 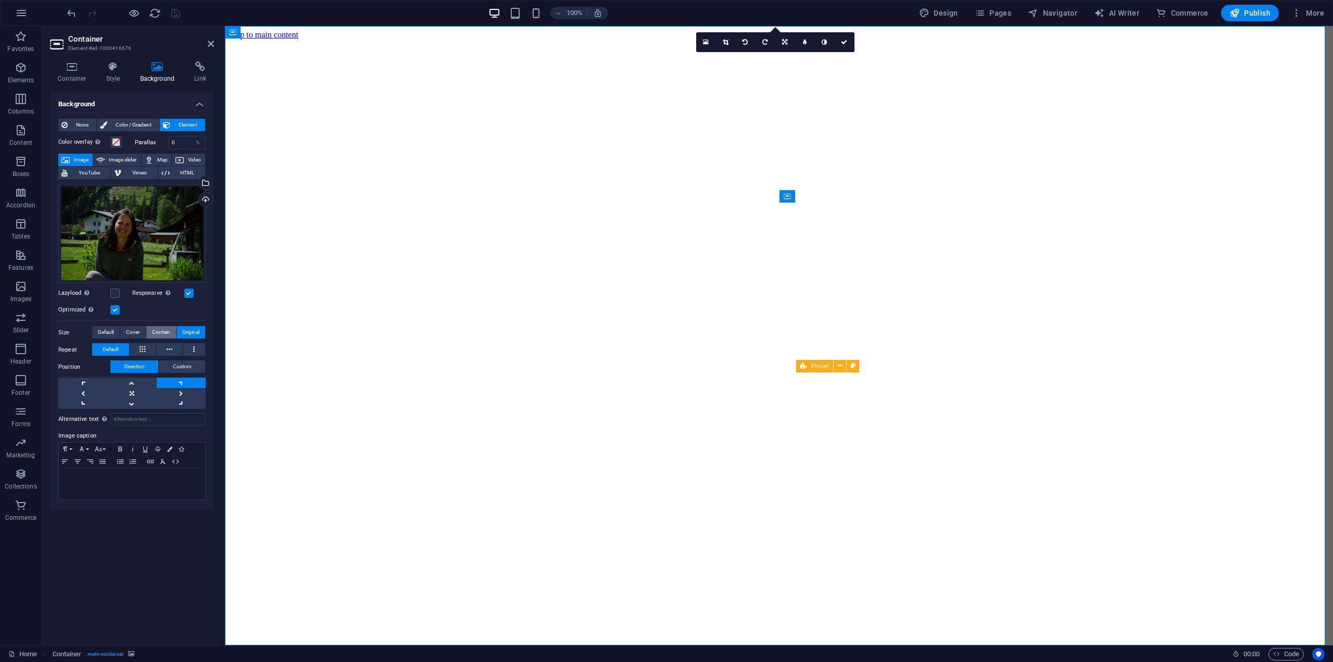 I want to click on a: Greyscale, so click(x=825, y=42).